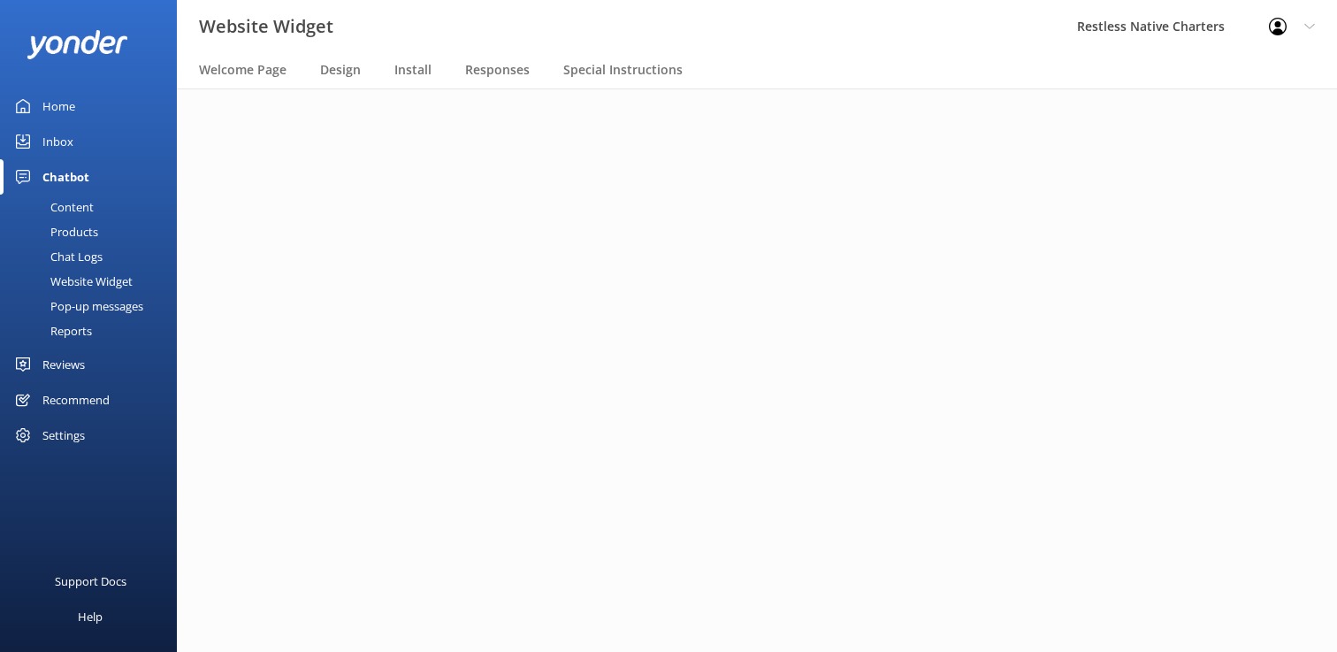 The image size is (1337, 652). What do you see at coordinates (72, 281) in the screenshot?
I see `div: Website Widget` at bounding box center [72, 281].